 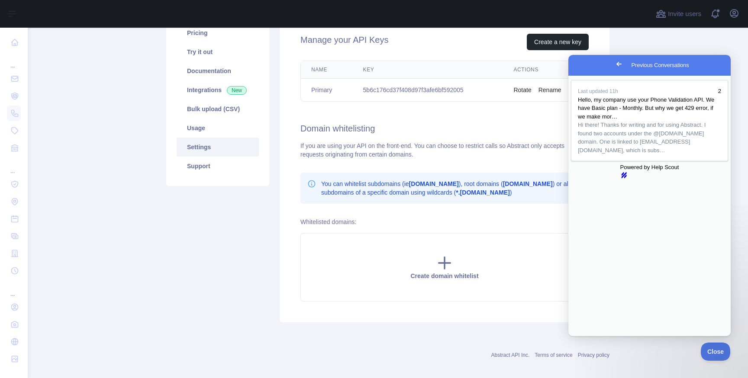 What do you see at coordinates (553, 356) in the screenshot?
I see `a: Terms of service` at bounding box center [553, 356].